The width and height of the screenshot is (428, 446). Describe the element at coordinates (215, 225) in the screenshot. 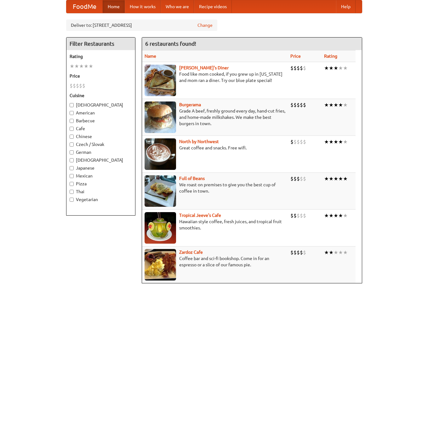

I see `p: Hawaiian style coffee, fresh juices, and tropical fruit smoothies.` at that location.